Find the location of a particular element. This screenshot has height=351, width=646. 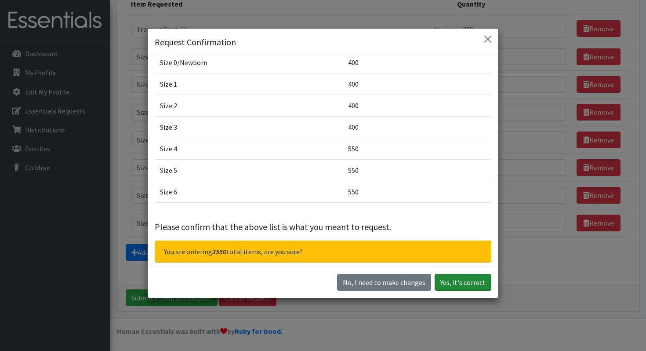

td: Size 2 is located at coordinates (249, 105).